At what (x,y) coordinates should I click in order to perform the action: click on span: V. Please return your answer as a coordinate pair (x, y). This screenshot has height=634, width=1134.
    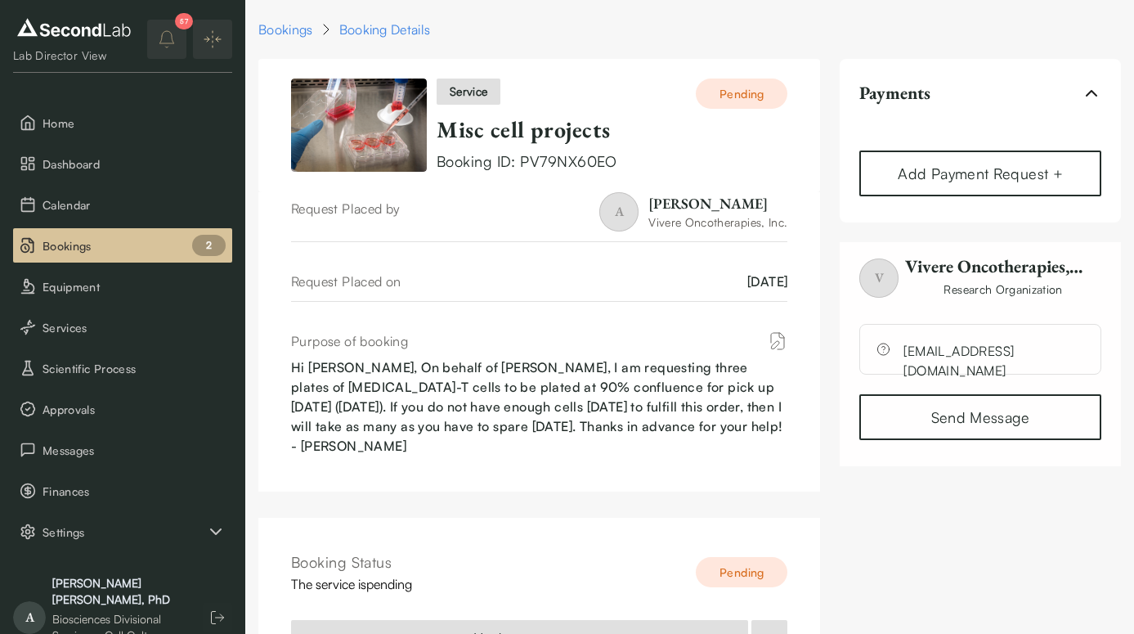
    Looking at the image, I should click on (879, 278).